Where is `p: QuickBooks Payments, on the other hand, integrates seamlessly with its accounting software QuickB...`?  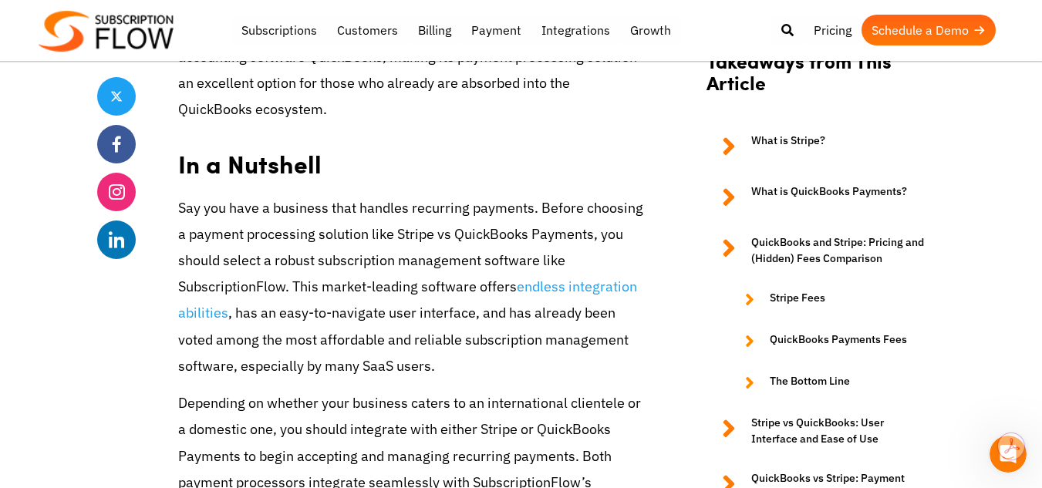
p: QuickBooks Payments, on the other hand, integrates seamlessly with its accounting software QuickB... is located at coordinates (411, 70).